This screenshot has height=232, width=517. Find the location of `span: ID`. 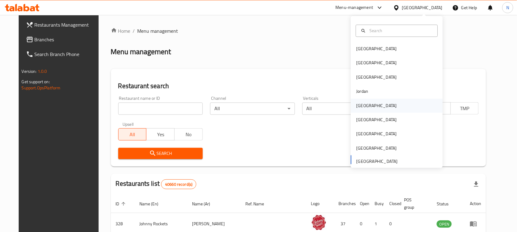

span: ID is located at coordinates (122, 204).